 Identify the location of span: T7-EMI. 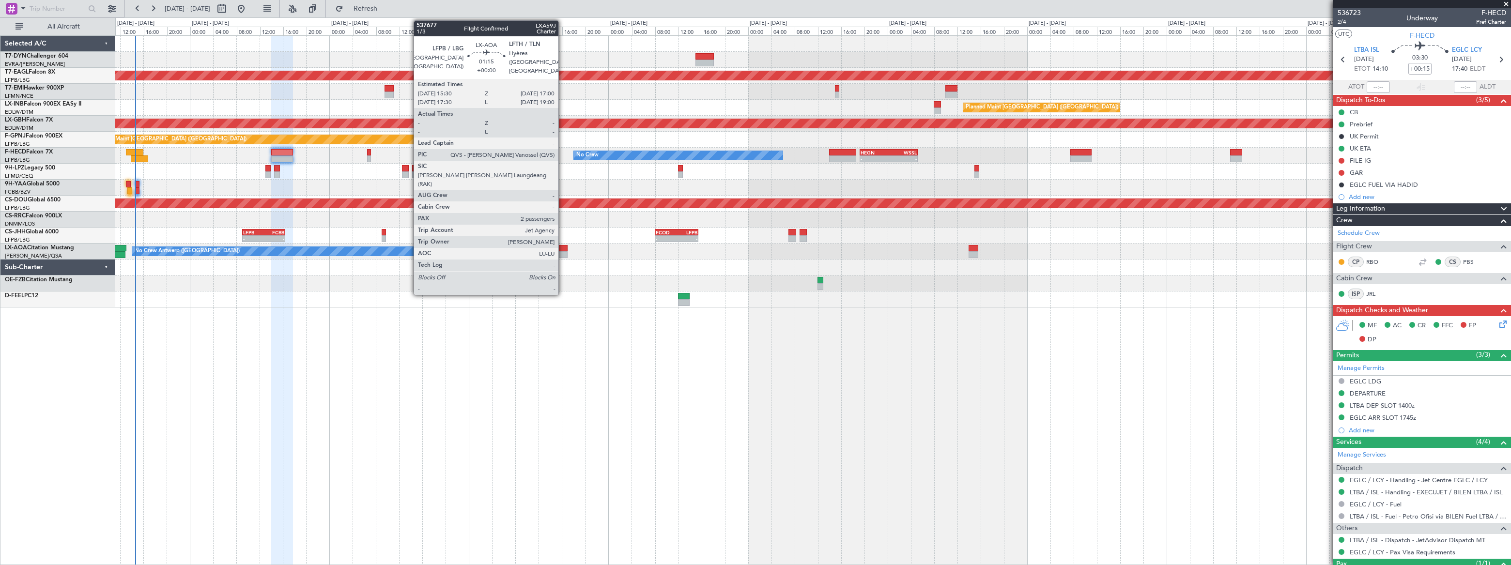
(14, 88).